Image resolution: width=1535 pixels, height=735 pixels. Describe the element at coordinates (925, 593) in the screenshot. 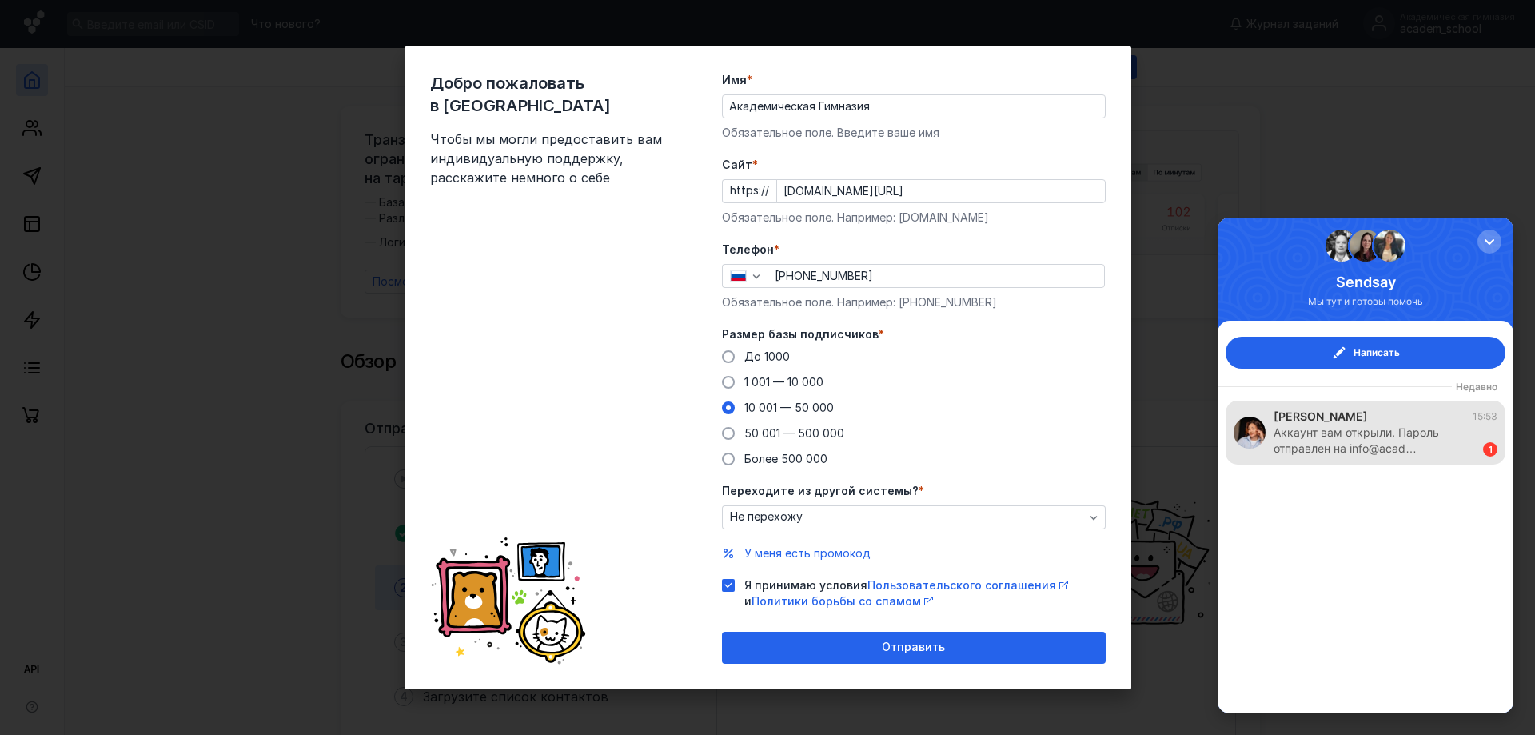

I see `span: Я принимаю условия и` at that location.